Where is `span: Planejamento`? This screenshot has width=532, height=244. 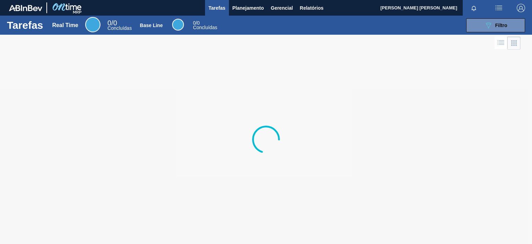
span: Planejamento is located at coordinates (248, 8).